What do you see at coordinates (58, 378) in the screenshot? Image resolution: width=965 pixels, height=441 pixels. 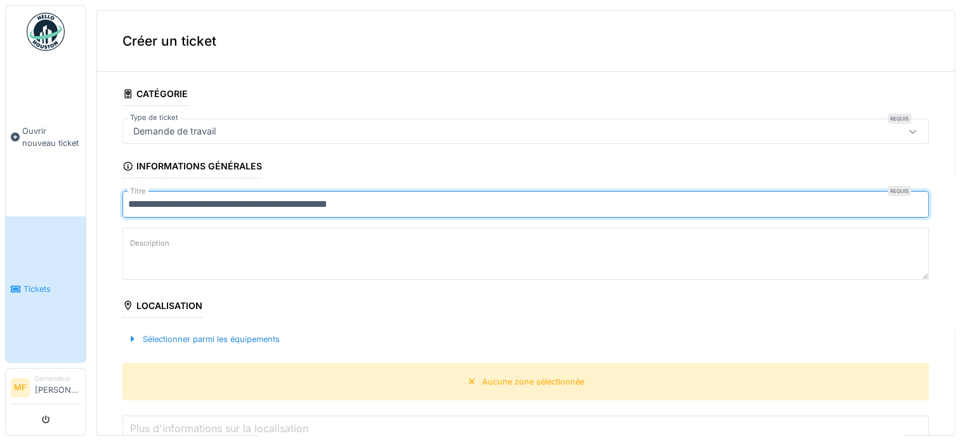 I see `div: Demandeur` at bounding box center [58, 378].